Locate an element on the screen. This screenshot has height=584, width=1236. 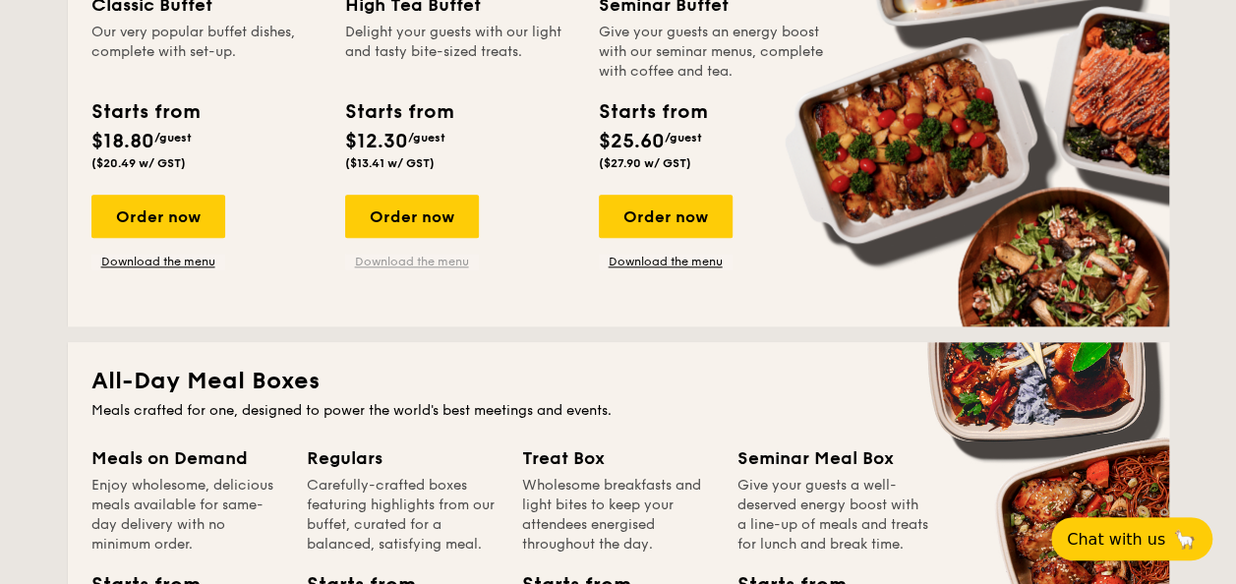
div: Treat Box is located at coordinates (618, 458).